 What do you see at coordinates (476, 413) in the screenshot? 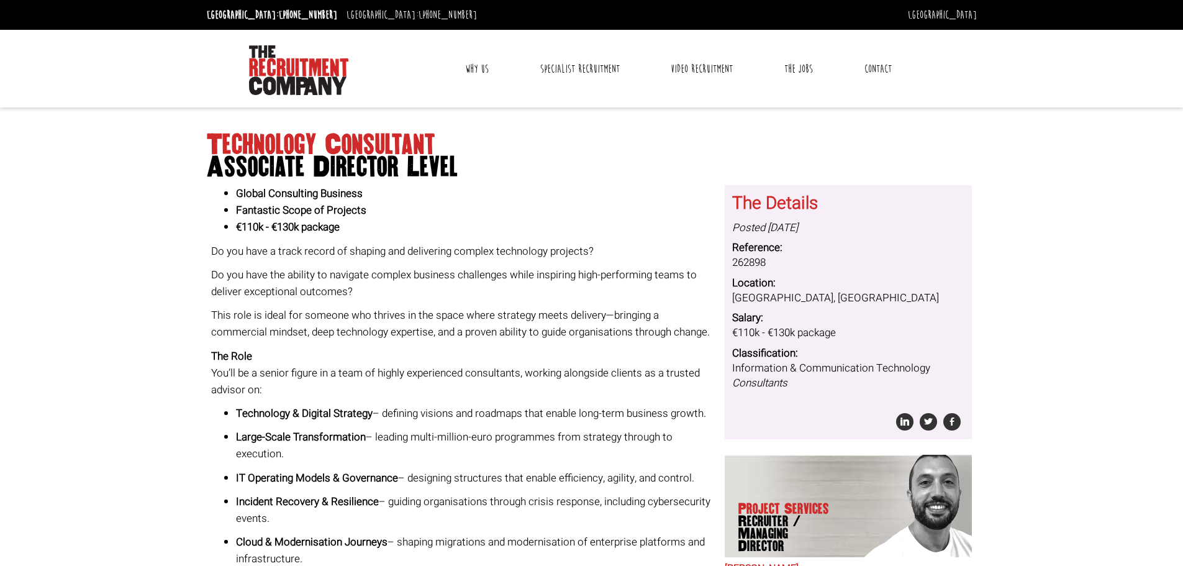
I see `p: – defining visions and roadmaps that enable long-term business growth.` at bounding box center [476, 413].